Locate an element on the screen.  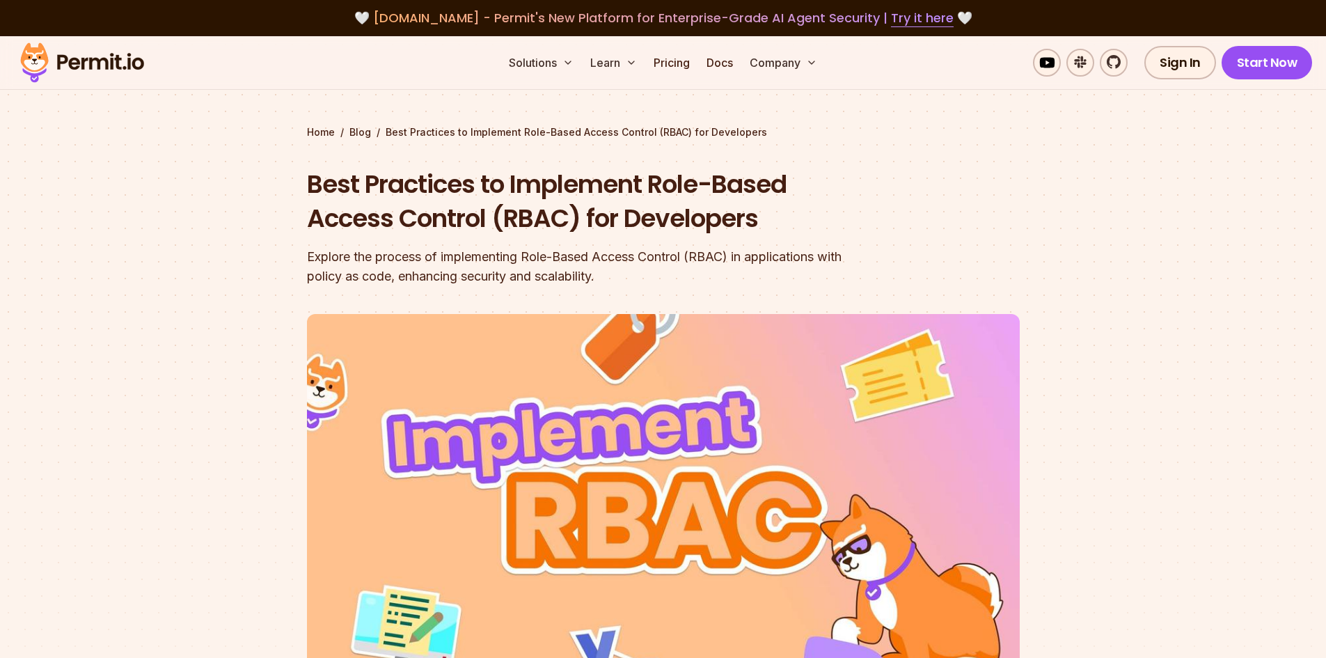
h1: Best Practices to Implement Role-Based Access Control (RBAC) for Developers is located at coordinates (574, 201).